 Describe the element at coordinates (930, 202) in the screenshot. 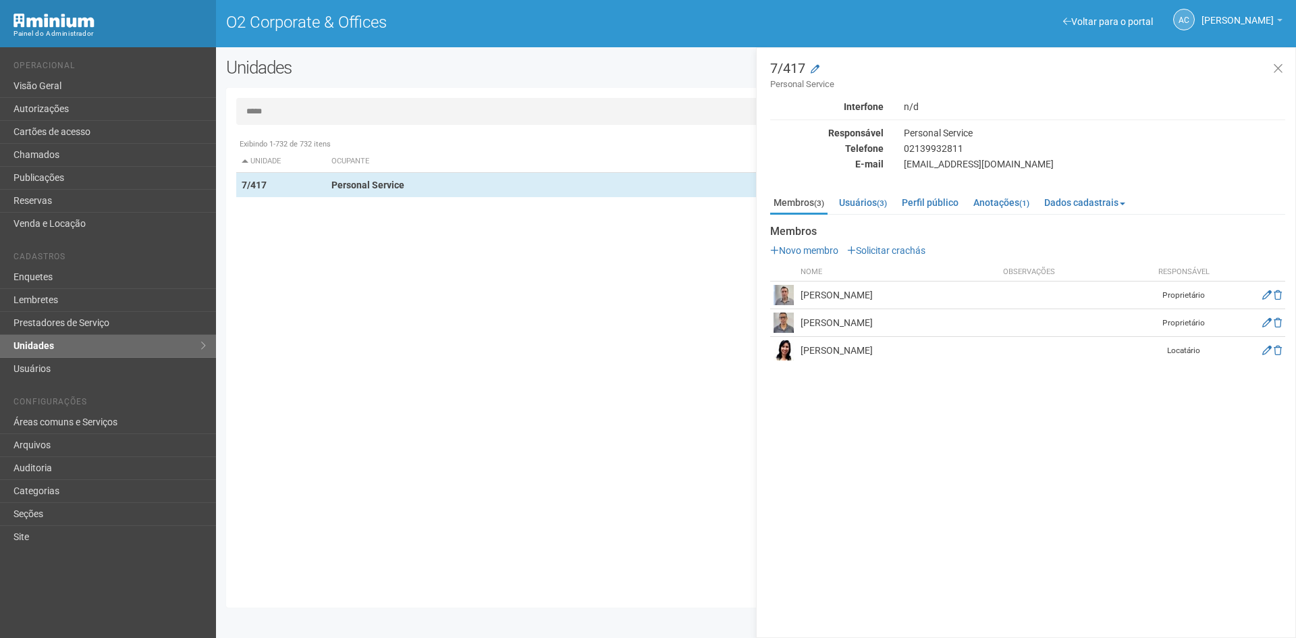

I see `a: Perfil público` at that location.